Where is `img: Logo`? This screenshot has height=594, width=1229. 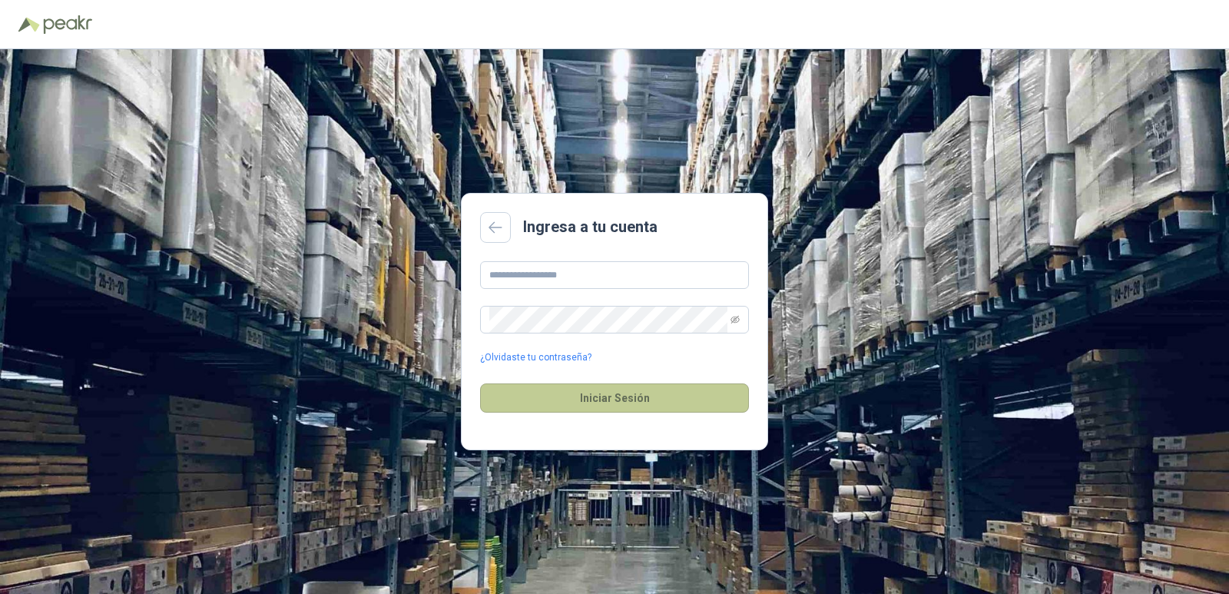
img: Logo is located at coordinates (29, 25).